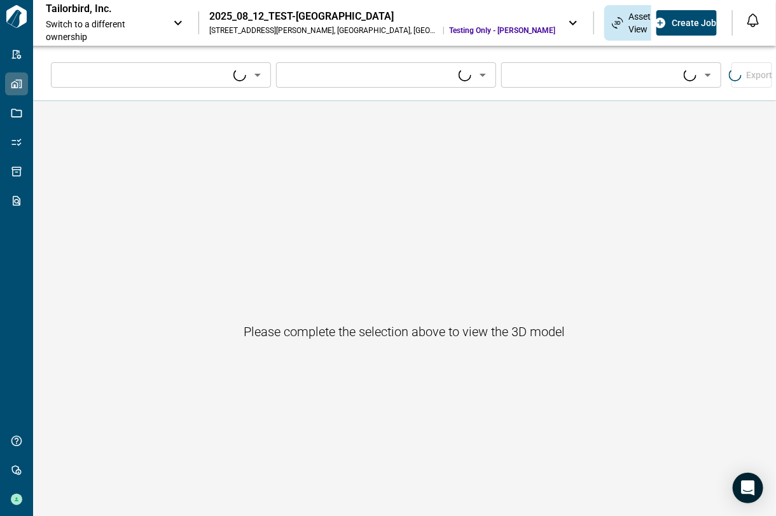 This screenshot has width=776, height=516. What do you see at coordinates (686, 23) in the screenshot?
I see `button: Create Job` at bounding box center [686, 23].